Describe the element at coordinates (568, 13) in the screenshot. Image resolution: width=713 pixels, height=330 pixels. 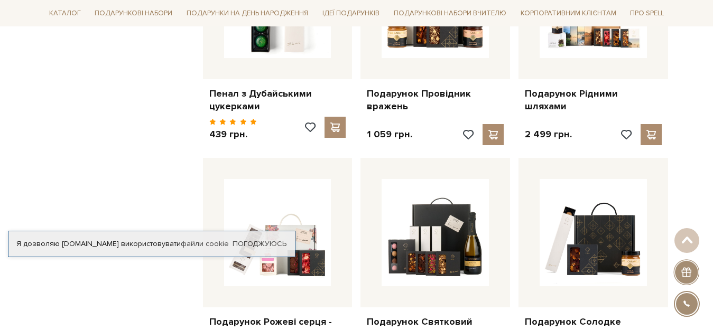
I see `a: Корпоративним клієнтам` at that location.